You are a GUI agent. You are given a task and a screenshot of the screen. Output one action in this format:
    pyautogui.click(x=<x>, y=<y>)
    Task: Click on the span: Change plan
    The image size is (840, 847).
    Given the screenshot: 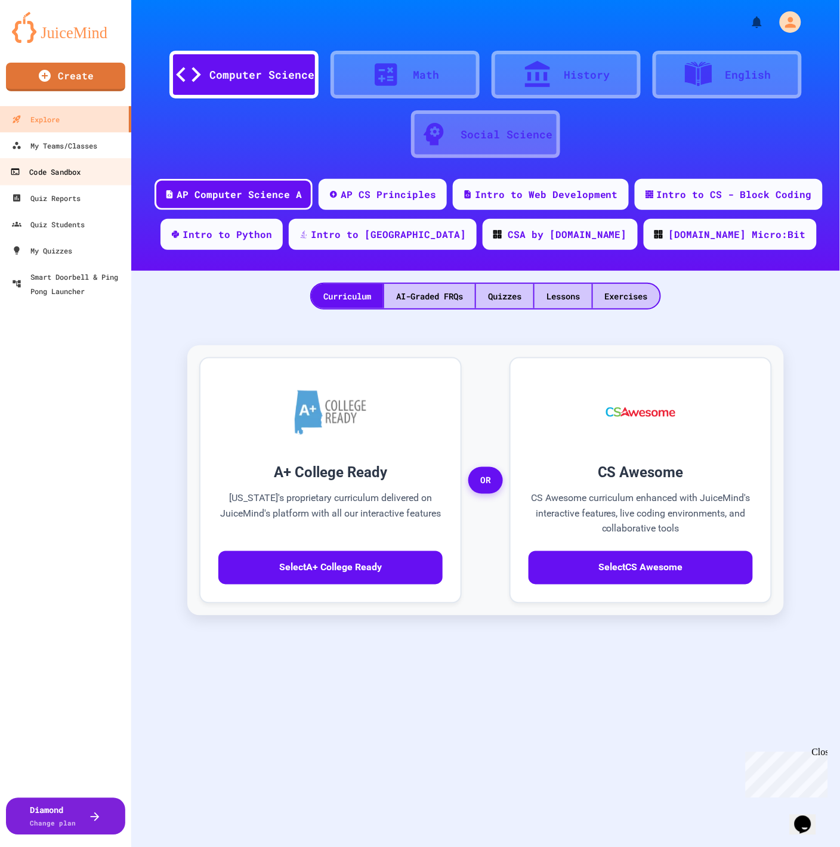 What is the action you would take?
    pyautogui.click(x=53, y=823)
    